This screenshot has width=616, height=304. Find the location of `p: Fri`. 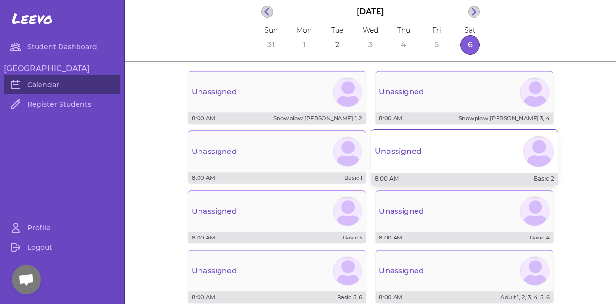

p: Fri is located at coordinates (437, 30).